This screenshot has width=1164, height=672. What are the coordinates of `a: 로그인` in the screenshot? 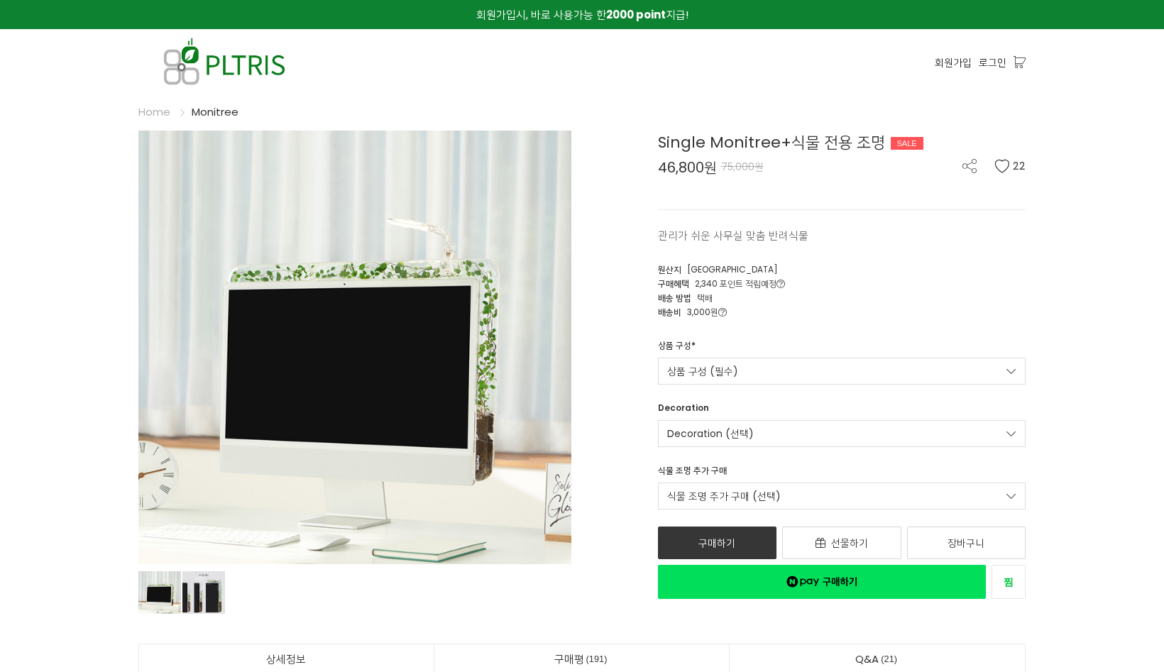 It's located at (993, 62).